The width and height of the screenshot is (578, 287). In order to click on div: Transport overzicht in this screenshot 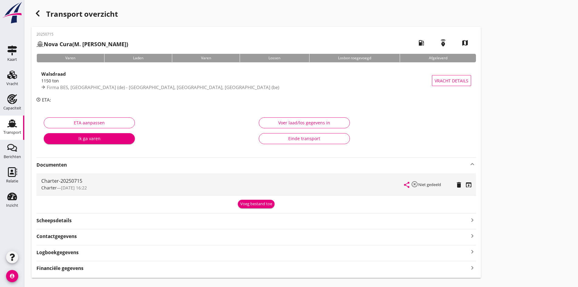, I will do `click(256, 15)`.